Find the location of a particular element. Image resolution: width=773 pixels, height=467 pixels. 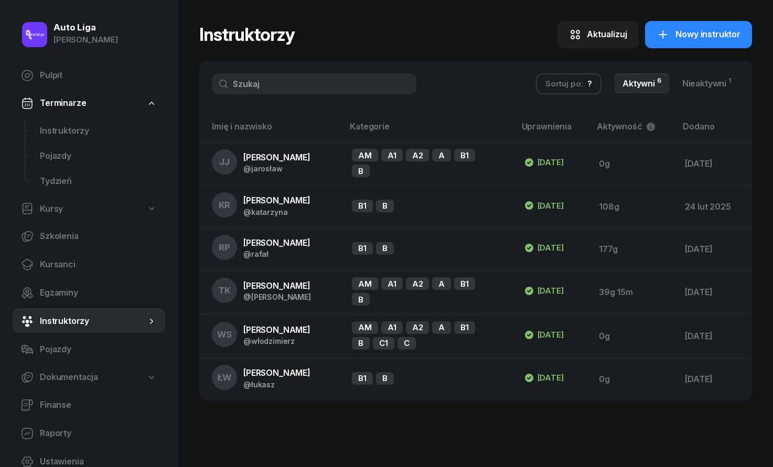

span: Finanse is located at coordinates (98, 405).